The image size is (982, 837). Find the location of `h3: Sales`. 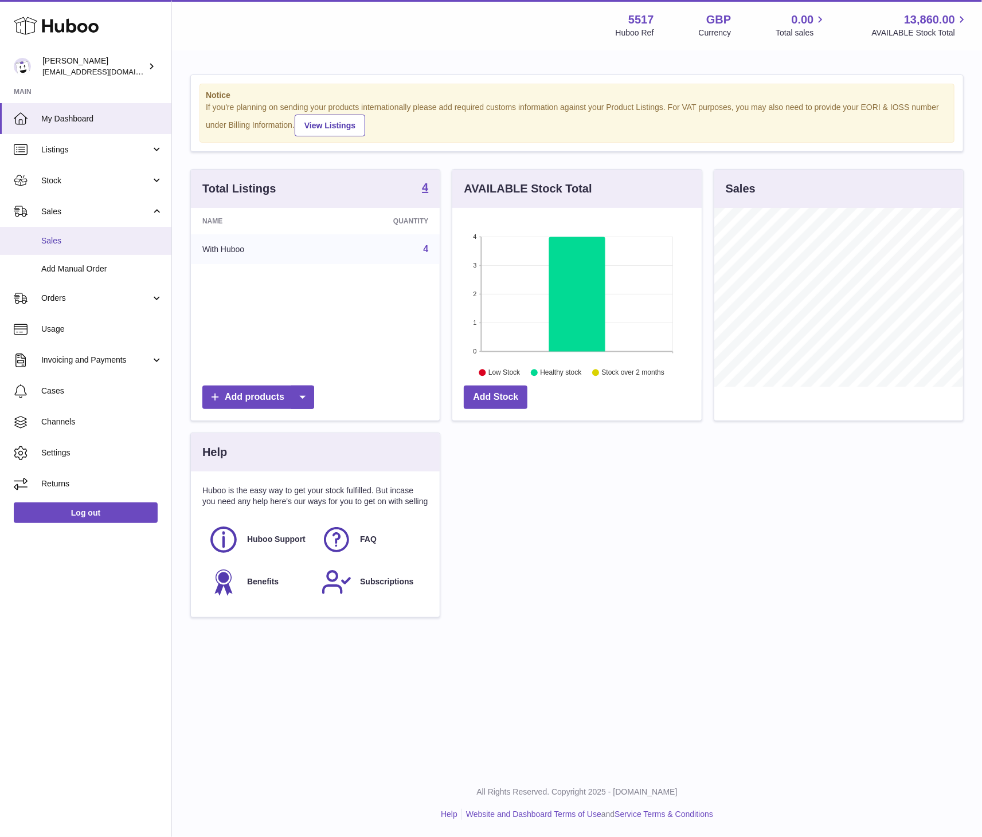

h3: Sales is located at coordinates (741, 189).